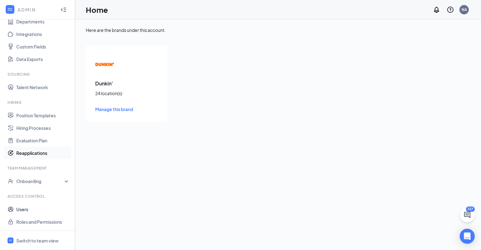 The width and height of the screenshot is (481, 250). I want to click on a: Custom Fields, so click(43, 47).